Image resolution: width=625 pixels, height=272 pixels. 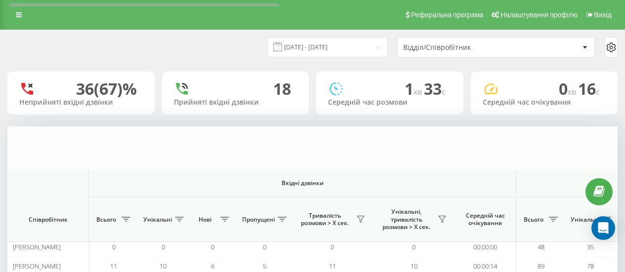 What do you see at coordinates (589, 88) in the screenshot?
I see `span: 16` at bounding box center [589, 88].